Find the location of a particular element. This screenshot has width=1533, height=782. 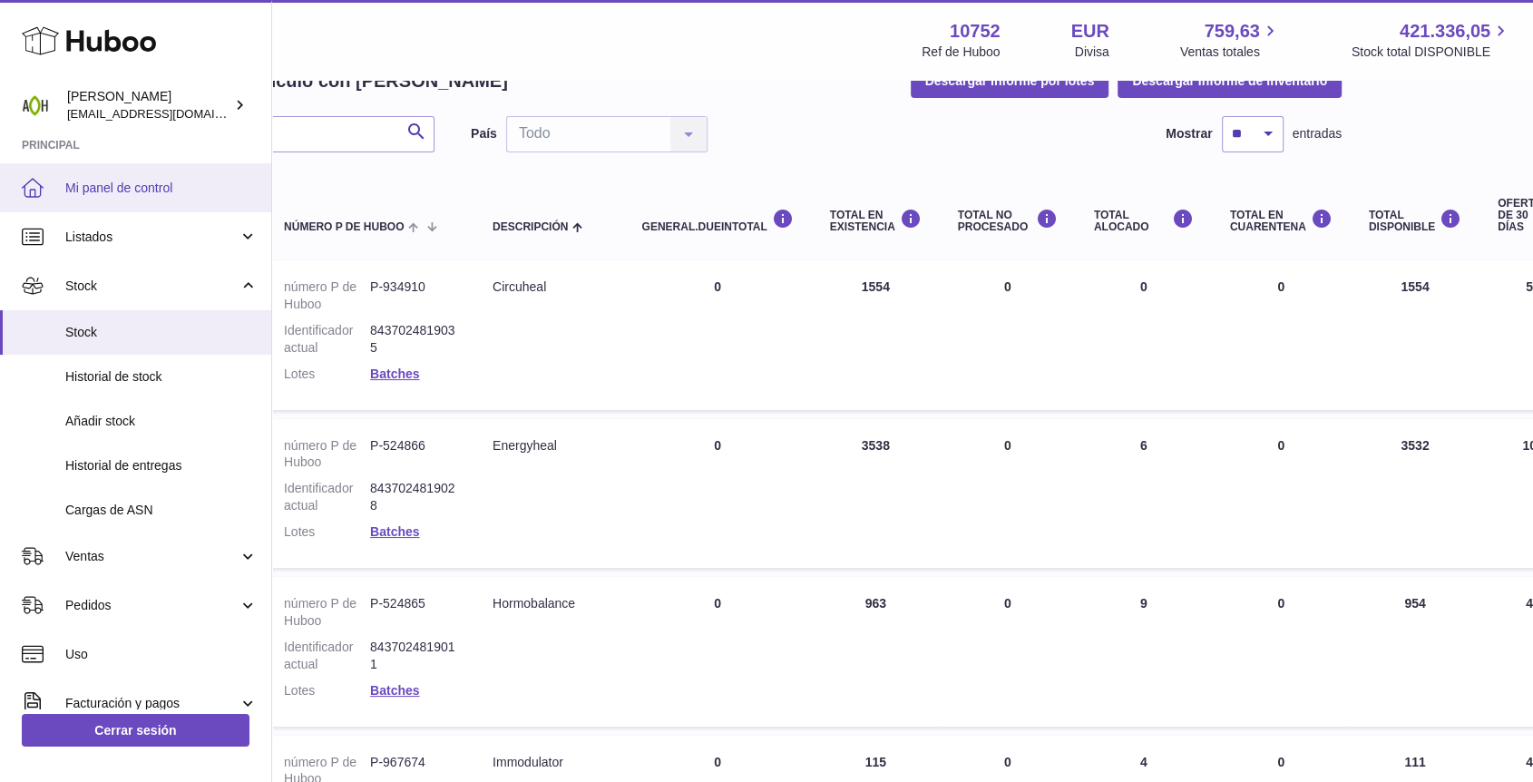

div: Total en EXISTENCIA is located at coordinates (875, 220).